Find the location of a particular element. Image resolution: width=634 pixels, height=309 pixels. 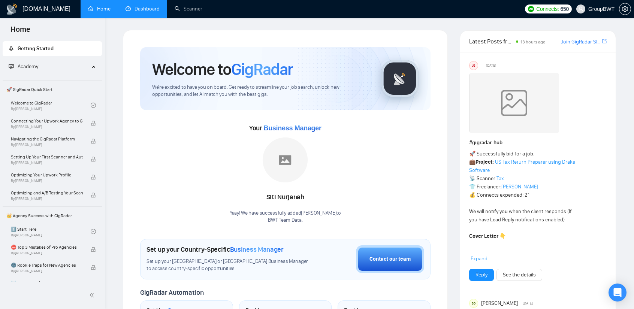

span: Connecting Your Upwork Agency to GigRadar is located at coordinates (47, 121).